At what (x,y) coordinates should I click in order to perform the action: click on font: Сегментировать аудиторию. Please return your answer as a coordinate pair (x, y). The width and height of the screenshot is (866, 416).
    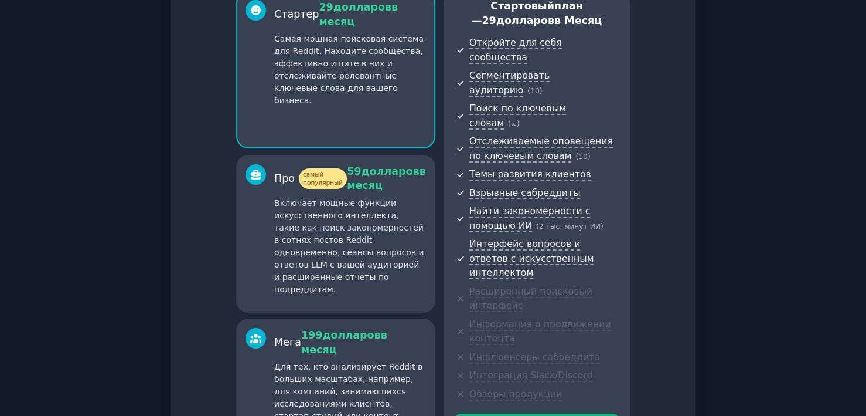
    Looking at the image, I should click on (509, 83).